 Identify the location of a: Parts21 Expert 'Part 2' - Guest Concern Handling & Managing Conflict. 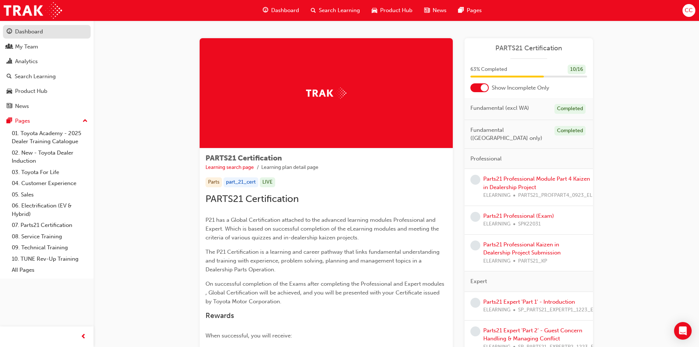
(533, 334).